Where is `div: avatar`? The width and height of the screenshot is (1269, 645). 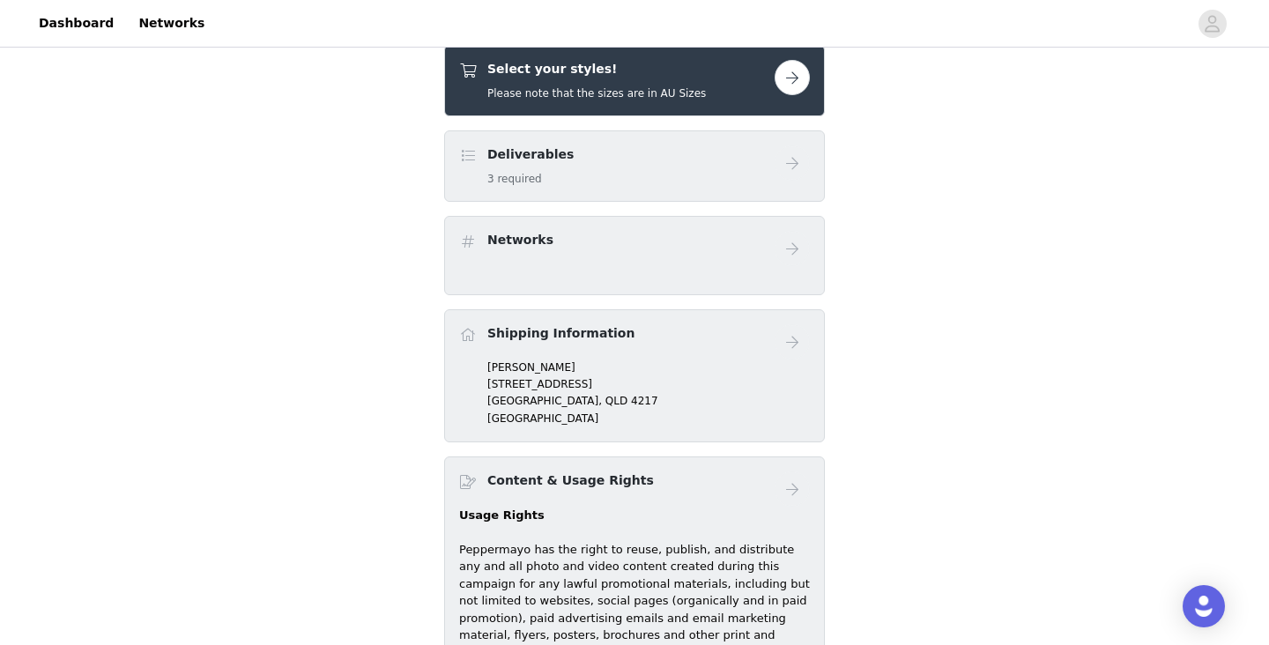
div: avatar is located at coordinates (1212, 24).